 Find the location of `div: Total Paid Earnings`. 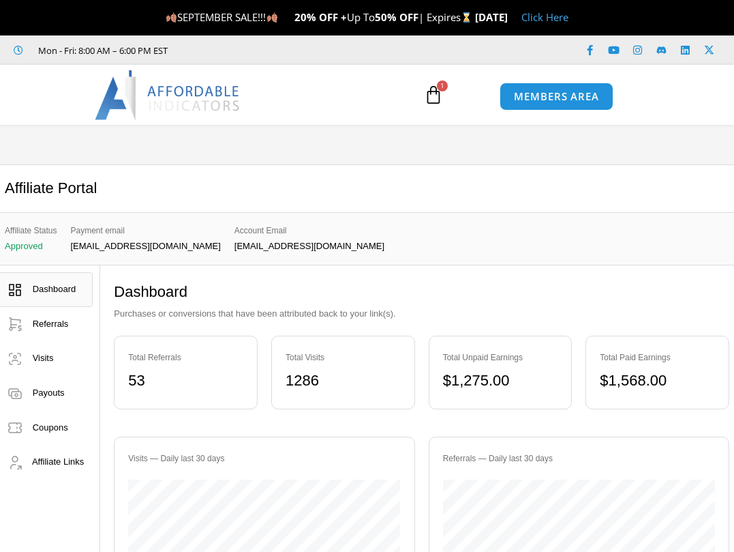

div: Total Paid Earnings is located at coordinates (657, 357).